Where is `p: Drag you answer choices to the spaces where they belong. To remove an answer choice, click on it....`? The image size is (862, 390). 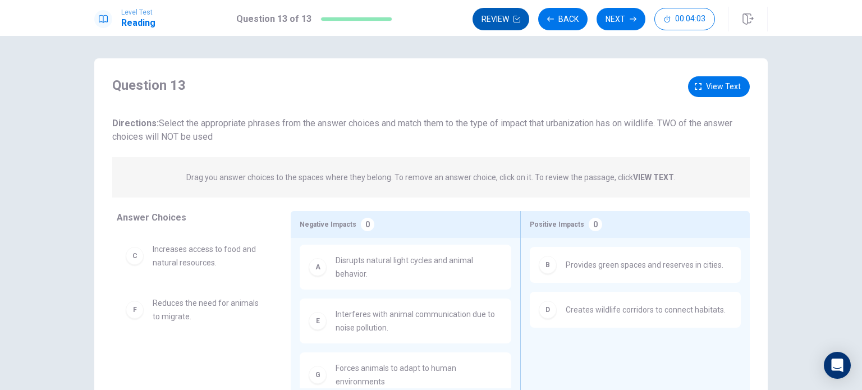
p: Drag you answer choices to the spaces where they belong. To remove an answer choice, click on it.... is located at coordinates (431, 177).